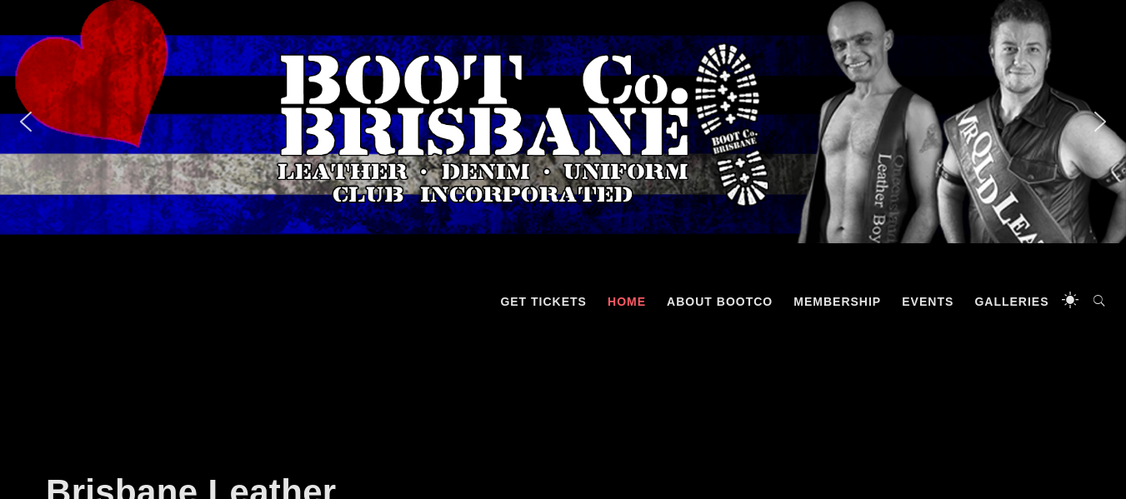  What do you see at coordinates (26, 122) in the screenshot?
I see `div: previous arrow` at bounding box center [26, 122].